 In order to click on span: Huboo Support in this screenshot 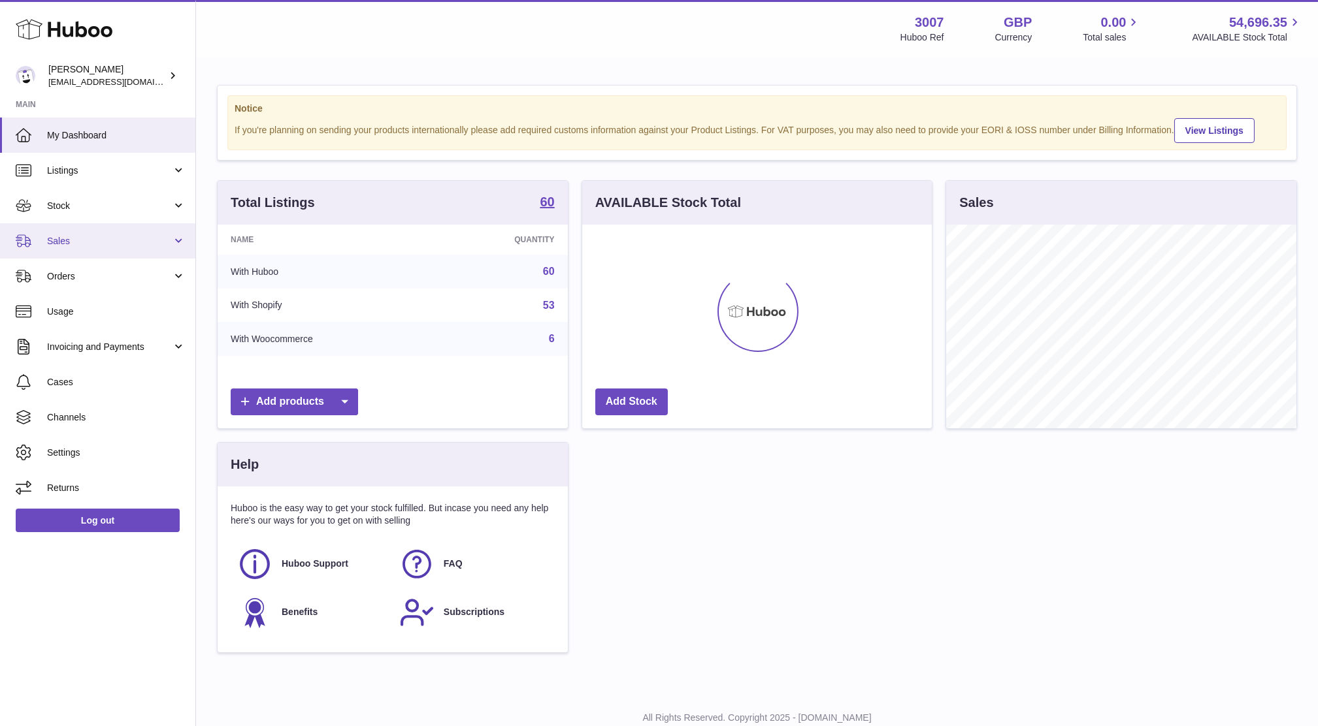, I will do `click(315, 564)`.